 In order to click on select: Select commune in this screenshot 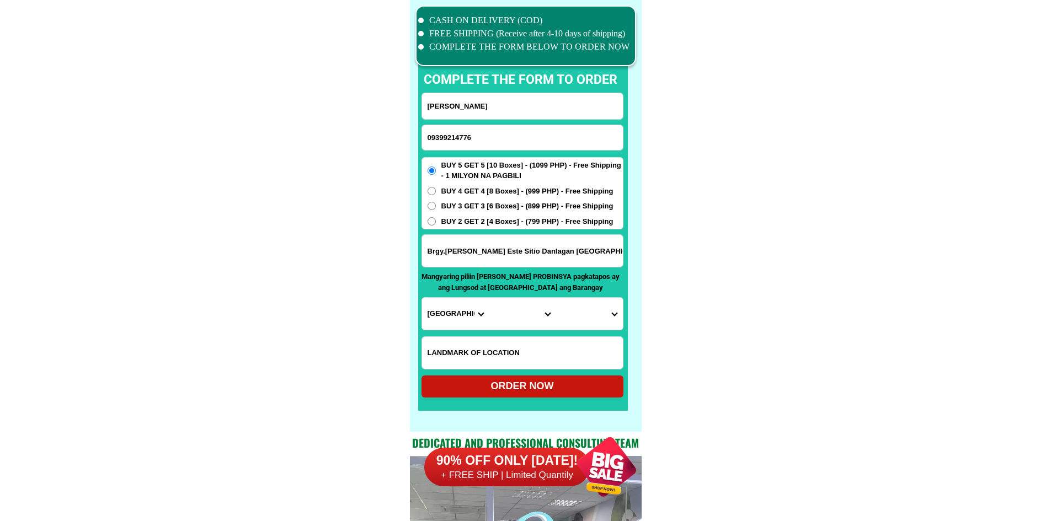, I will do `click(589, 314)`.